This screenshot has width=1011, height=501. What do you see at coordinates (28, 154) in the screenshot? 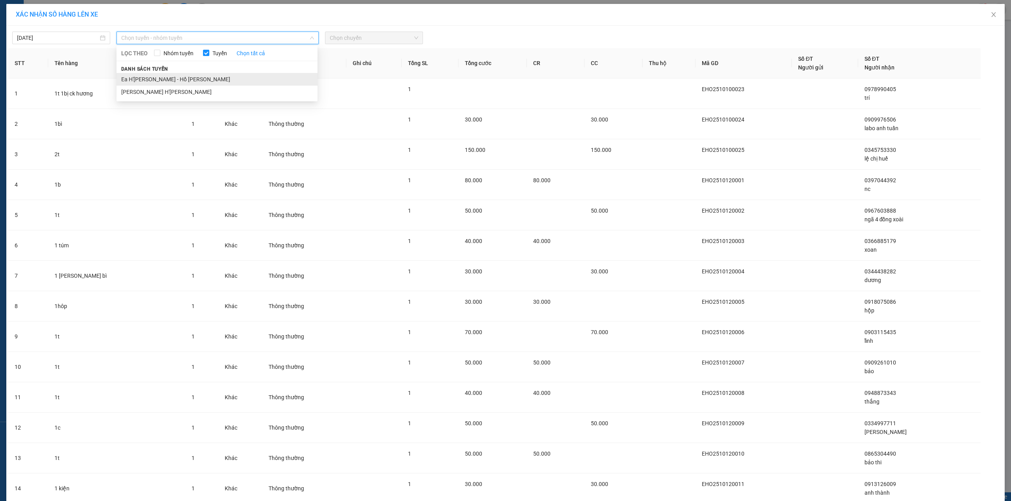
I see `td: 3` at bounding box center [28, 154].